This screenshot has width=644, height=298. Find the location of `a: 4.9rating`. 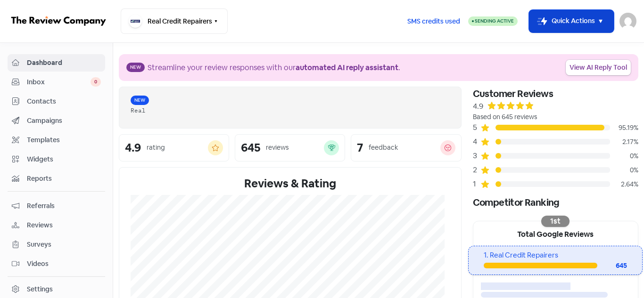

a: 4.9rating is located at coordinates (174, 148).